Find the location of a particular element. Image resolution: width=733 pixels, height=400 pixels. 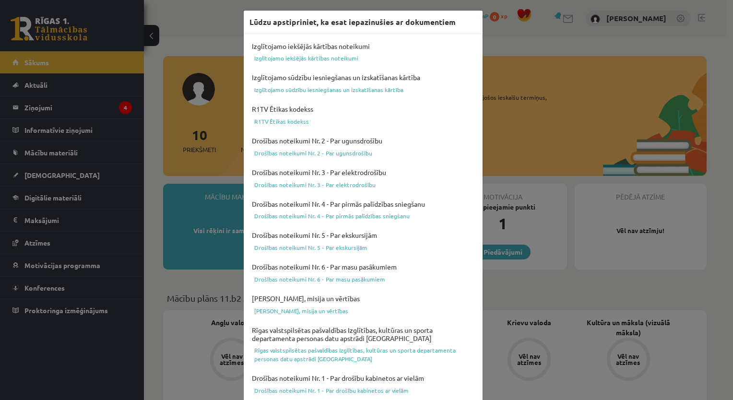

h4: Izglītojamo iekšējās kārtības noteikumi is located at coordinates (363, 46).